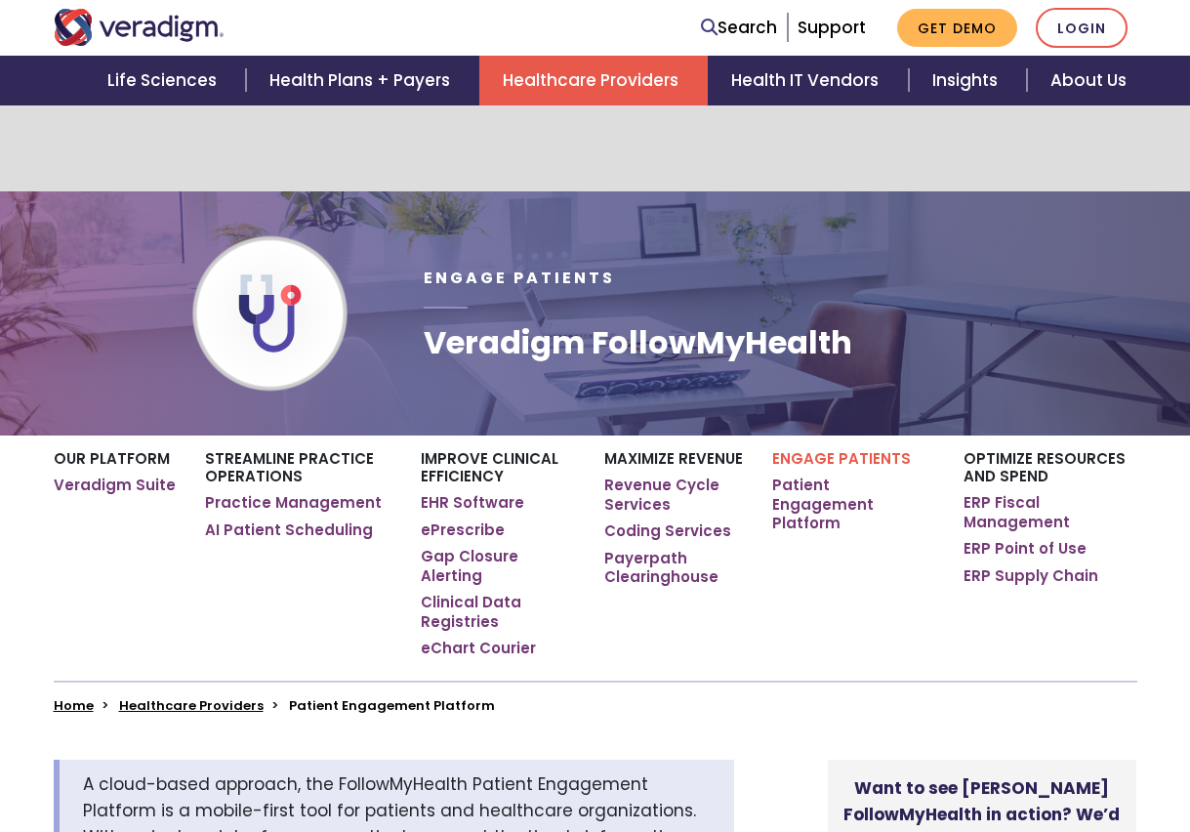 This screenshot has height=832, width=1190. Describe the element at coordinates (498, 611) in the screenshot. I see `a: Clinical Data Registries` at that location.